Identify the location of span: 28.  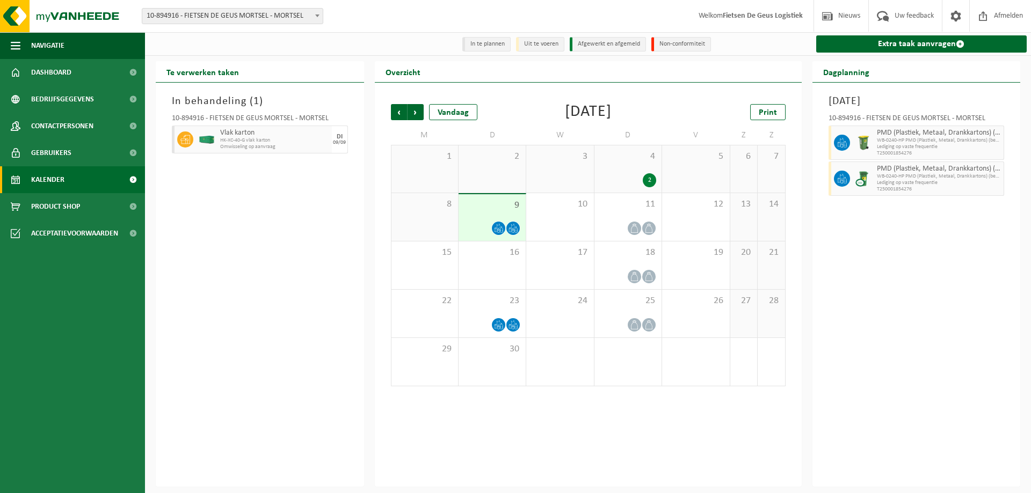
(771, 301).